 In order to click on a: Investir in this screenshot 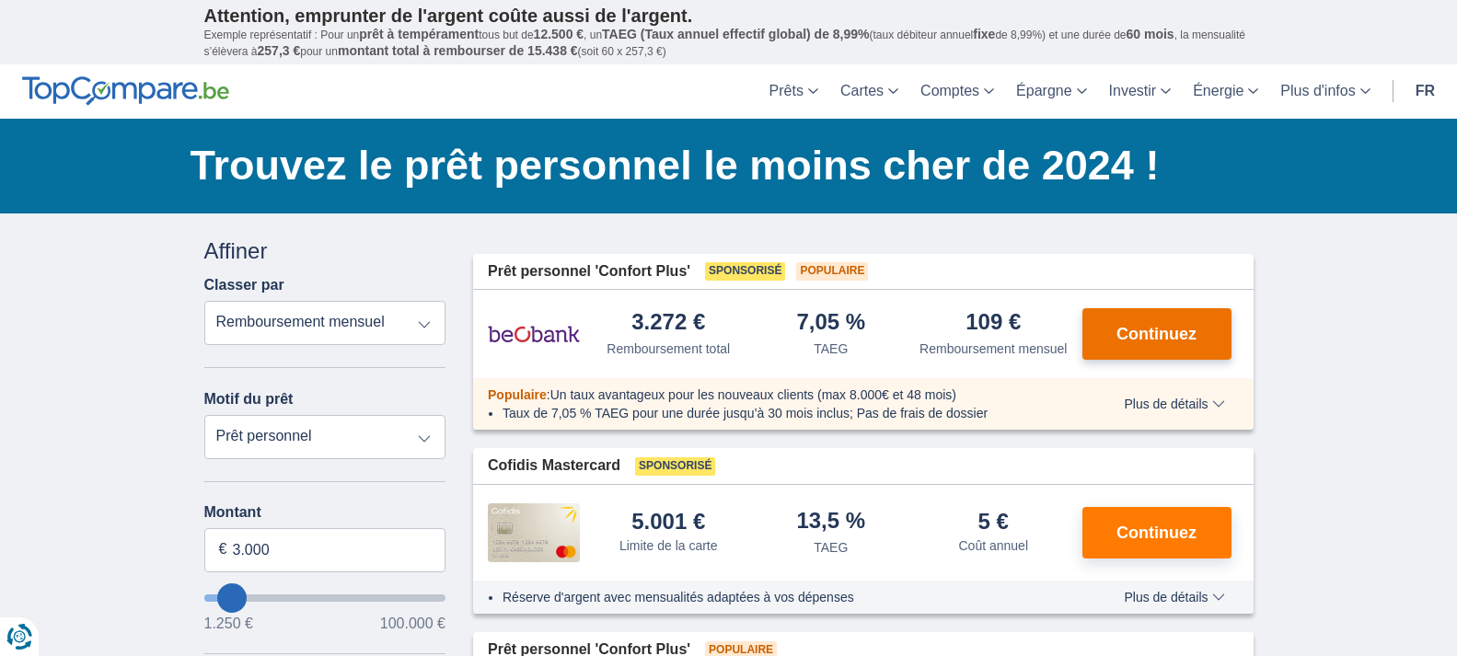, I will do `click(1141, 91)`.